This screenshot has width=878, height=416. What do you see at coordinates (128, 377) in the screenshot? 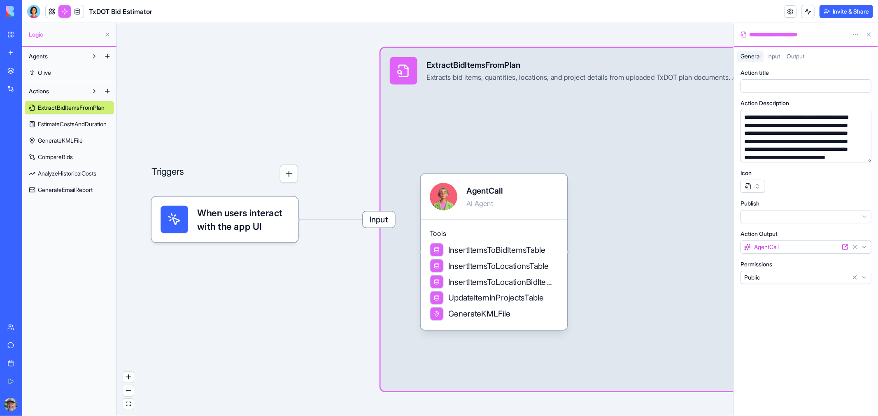
I see `button: zoom in` at bounding box center [128, 377].